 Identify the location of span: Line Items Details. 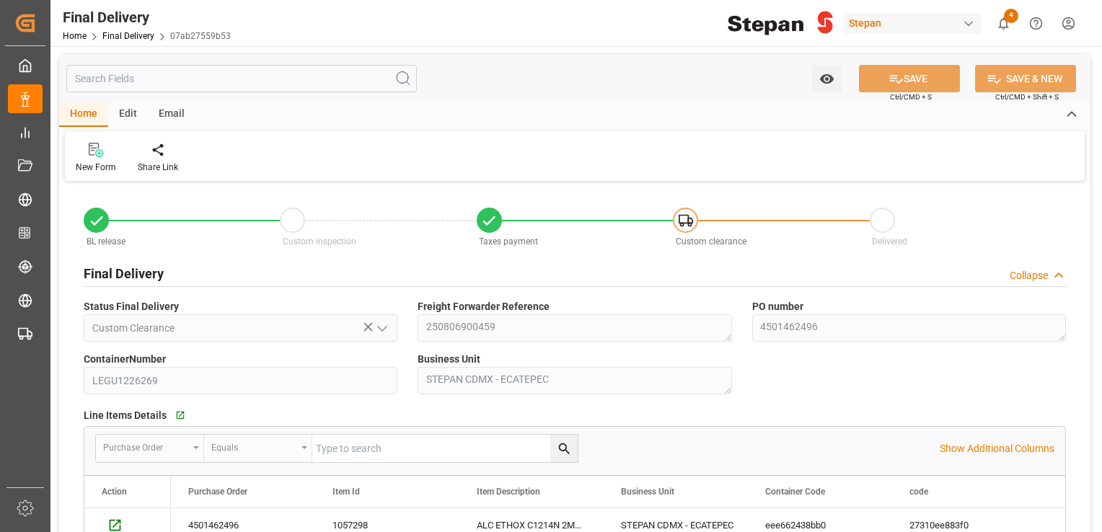
(125, 415).